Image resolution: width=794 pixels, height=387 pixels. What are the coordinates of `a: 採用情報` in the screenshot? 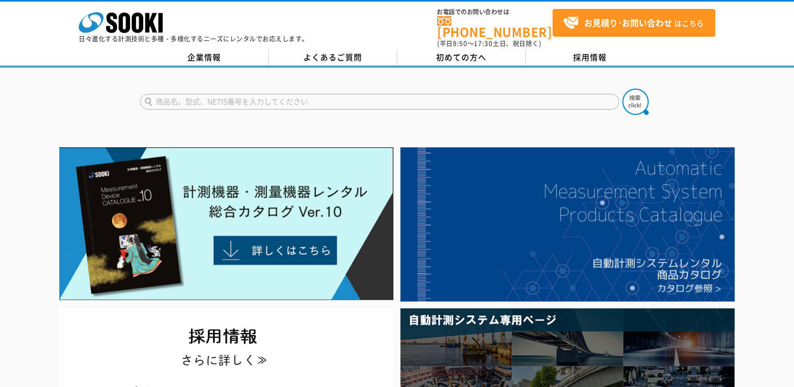 It's located at (590, 58).